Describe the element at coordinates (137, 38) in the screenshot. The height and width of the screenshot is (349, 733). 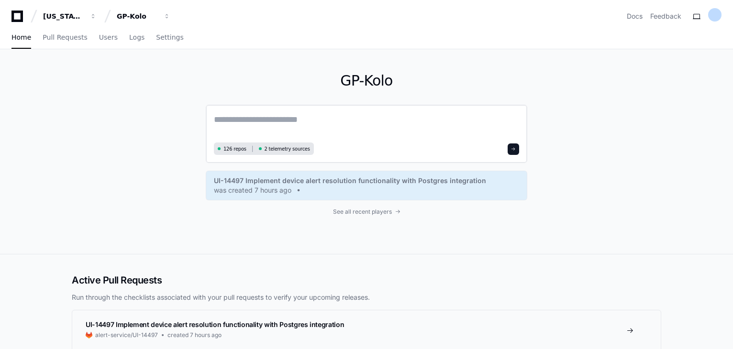
I see `a: Logs` at that location.